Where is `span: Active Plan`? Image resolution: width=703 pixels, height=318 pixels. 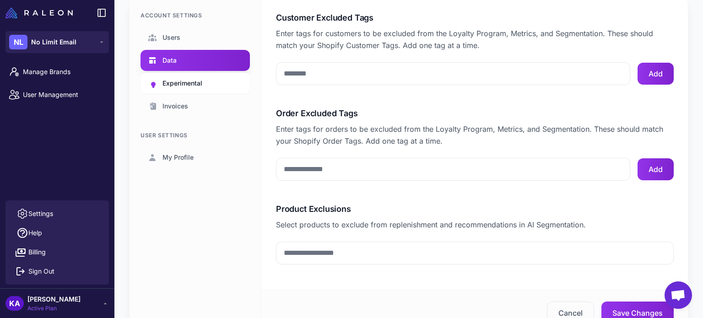
span: Active Plan is located at coordinates (54, 308).